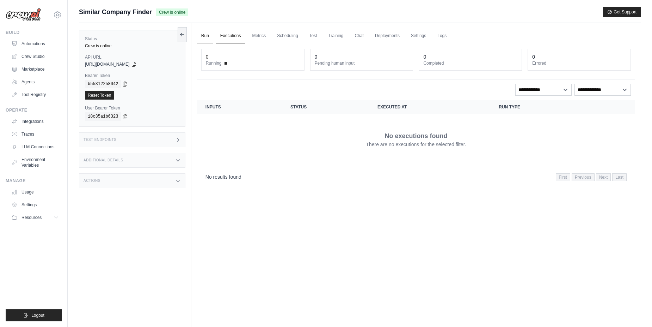 The image size is (652, 327). I want to click on a: Logs, so click(442, 36).